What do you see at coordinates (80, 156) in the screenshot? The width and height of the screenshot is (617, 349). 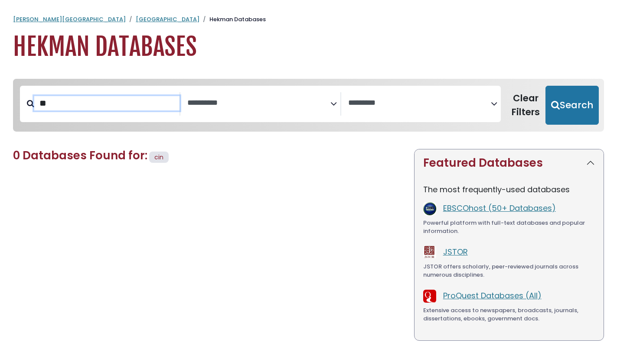 I see `span: 0 Databases Found for:` at bounding box center [80, 156].